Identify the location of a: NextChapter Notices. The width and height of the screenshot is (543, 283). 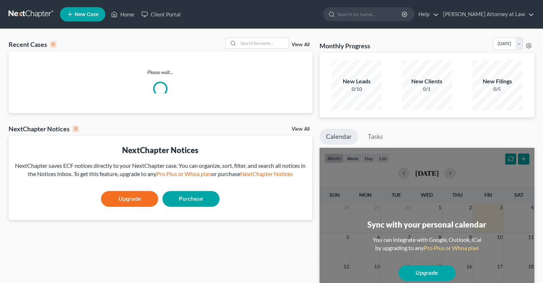
(266, 173).